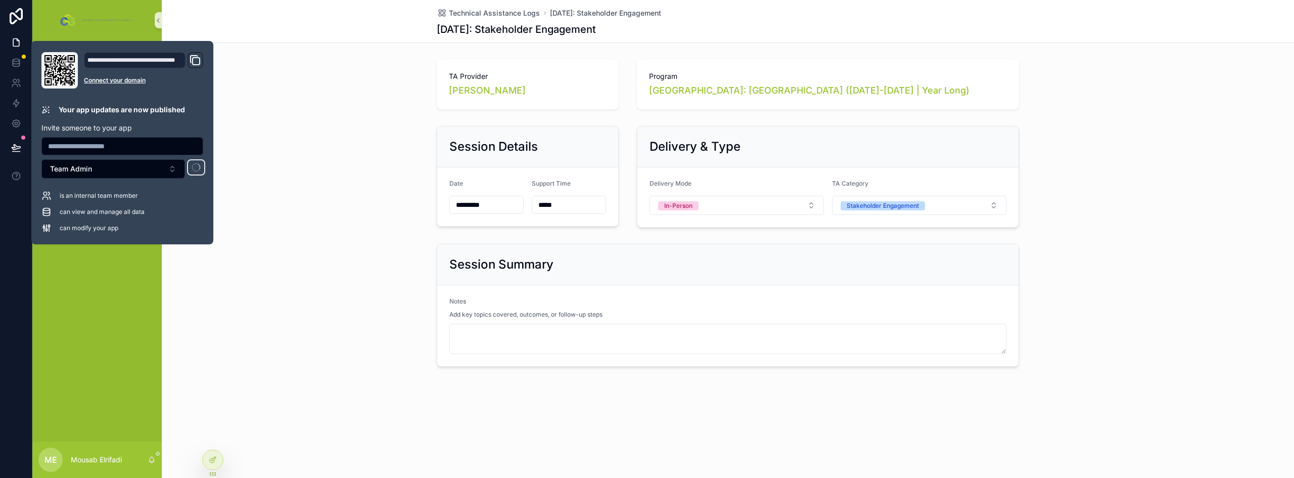  I want to click on span: Team Admin, so click(71, 169).